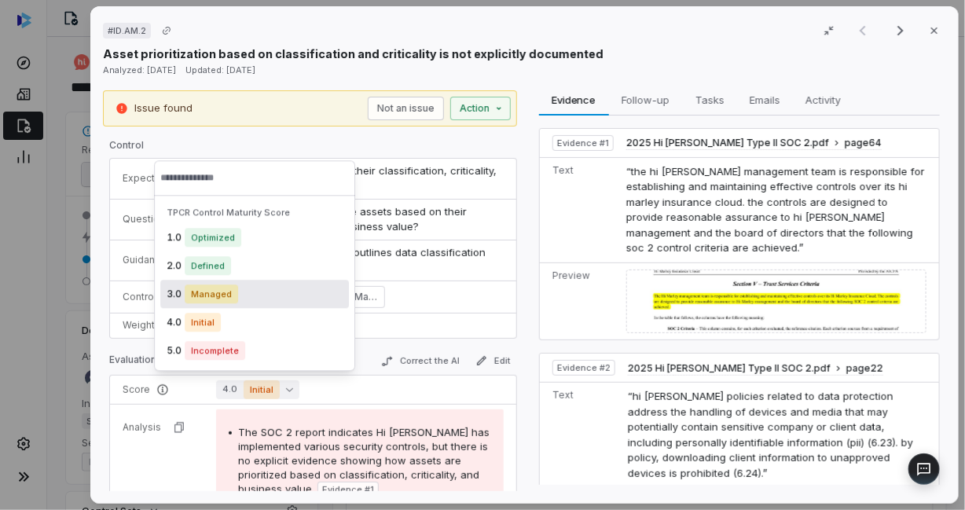 The width and height of the screenshot is (965, 510). Describe the element at coordinates (579, 301) in the screenshot. I see `td: Preview` at that location.